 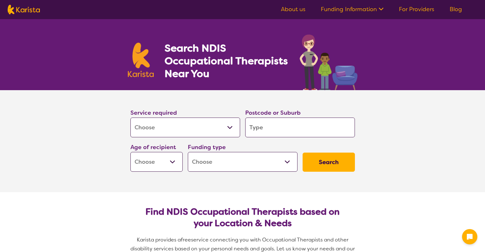 What do you see at coordinates (416, 9) in the screenshot?
I see `a: For Providers` at bounding box center [416, 9].